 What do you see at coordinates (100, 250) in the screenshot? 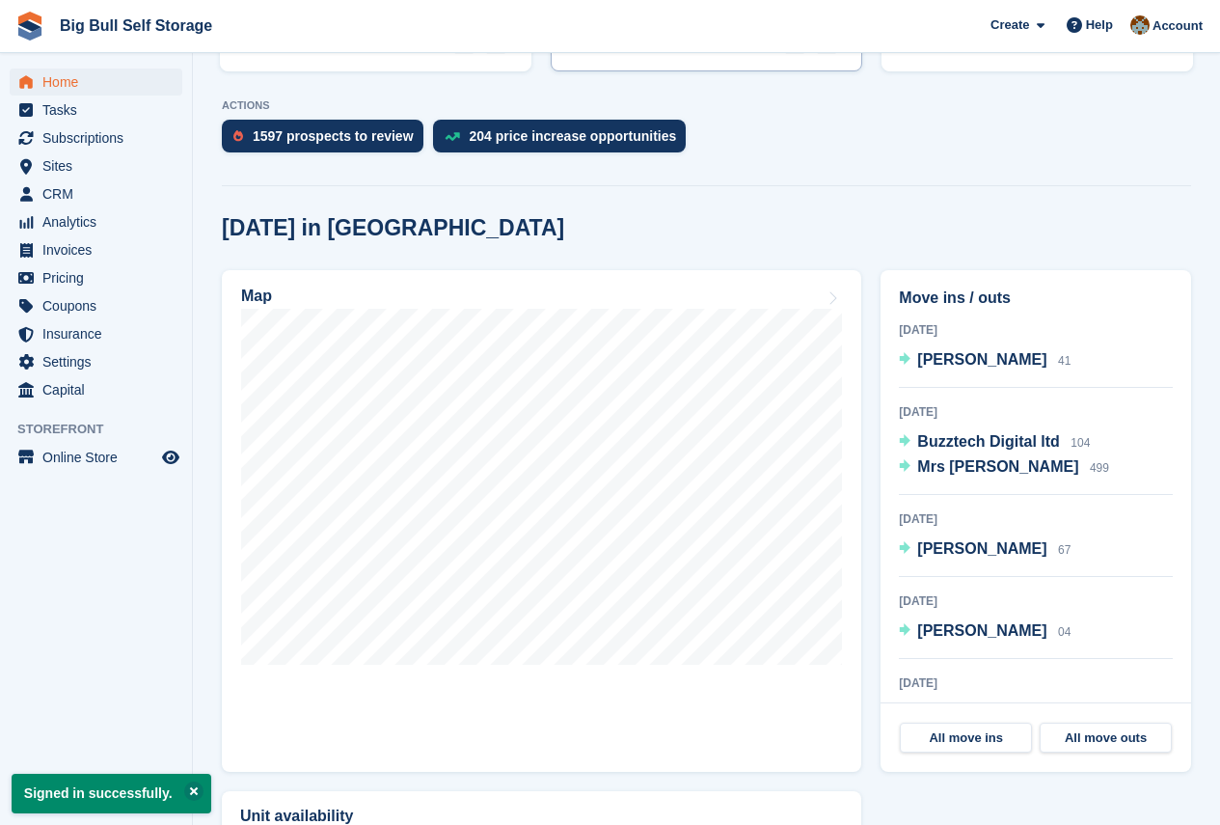
I see `span: Invoices` at bounding box center [100, 250].